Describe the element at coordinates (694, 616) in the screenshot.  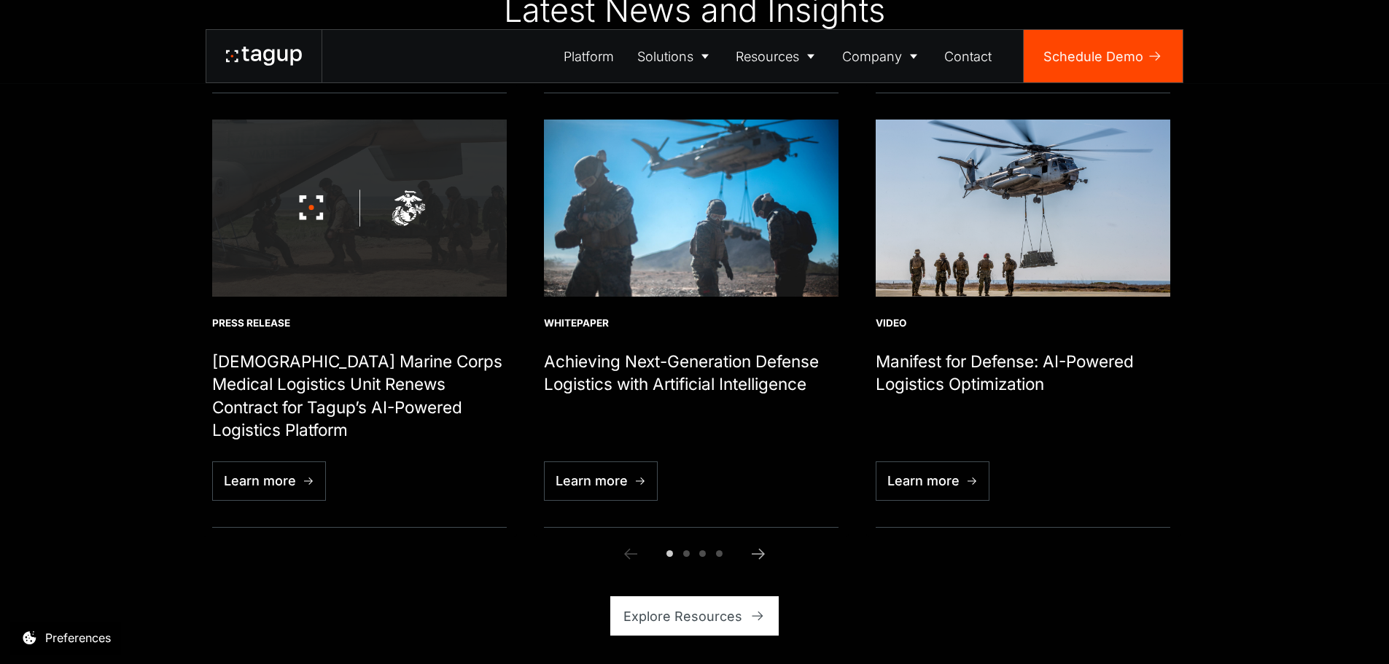
I see `a: Explore Resources` at that location.